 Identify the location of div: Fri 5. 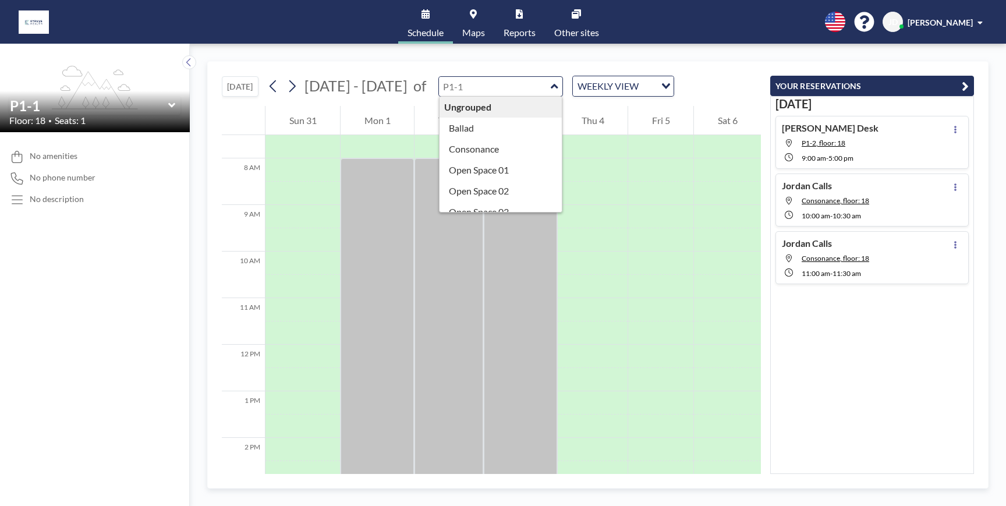
(661, 121).